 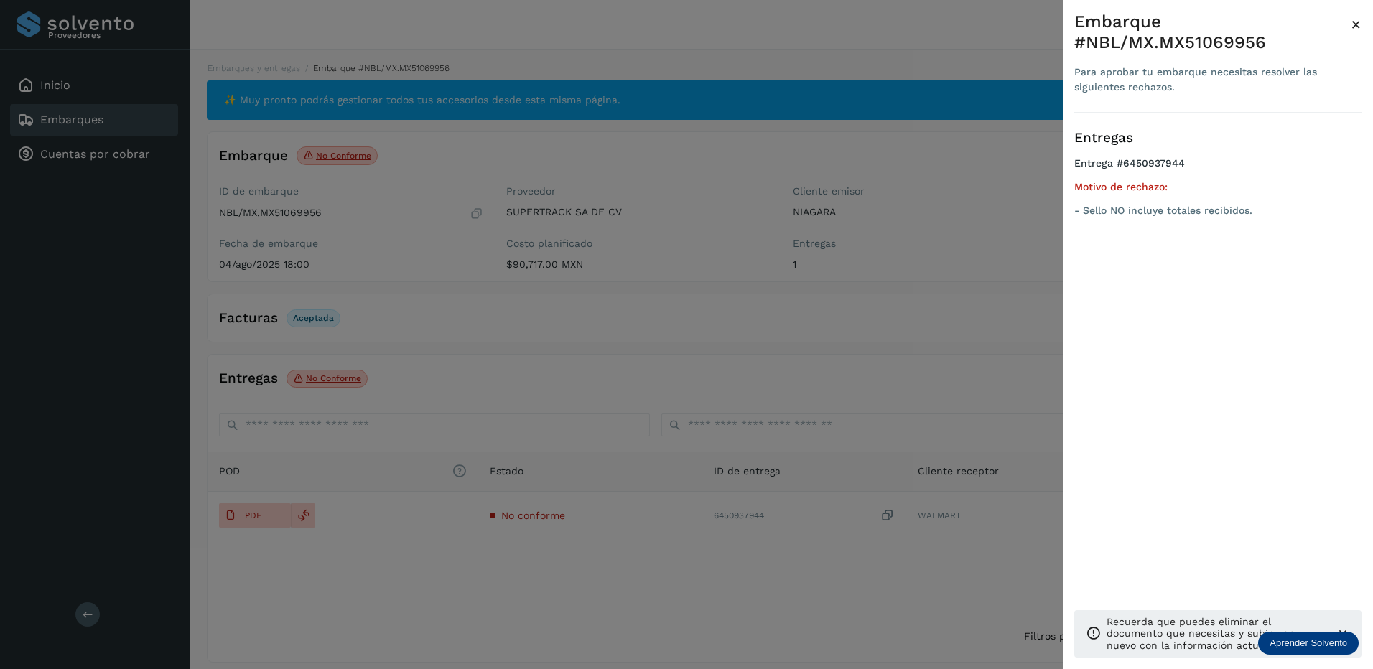 I want to click on div: Para aprobar tu embarque necesitas resolver las siguientes rechazos., so click(x=1212, y=80).